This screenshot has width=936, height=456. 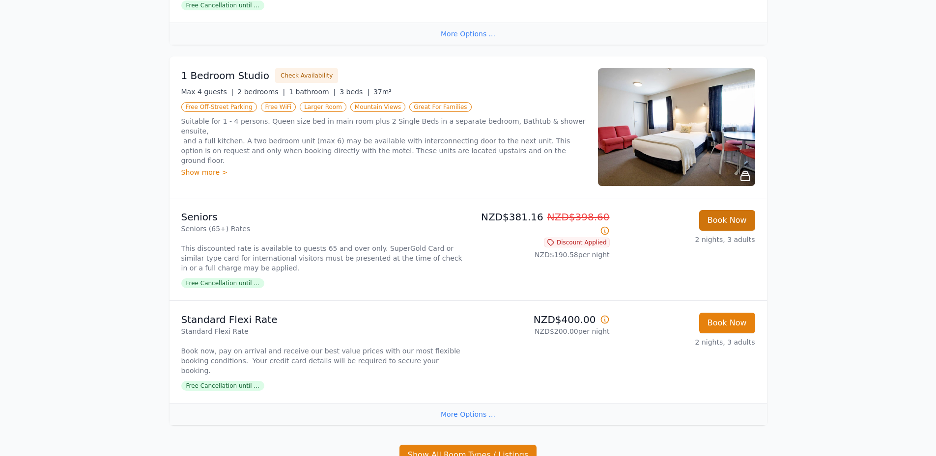 I want to click on span: Discount Applied, so click(x=577, y=243).